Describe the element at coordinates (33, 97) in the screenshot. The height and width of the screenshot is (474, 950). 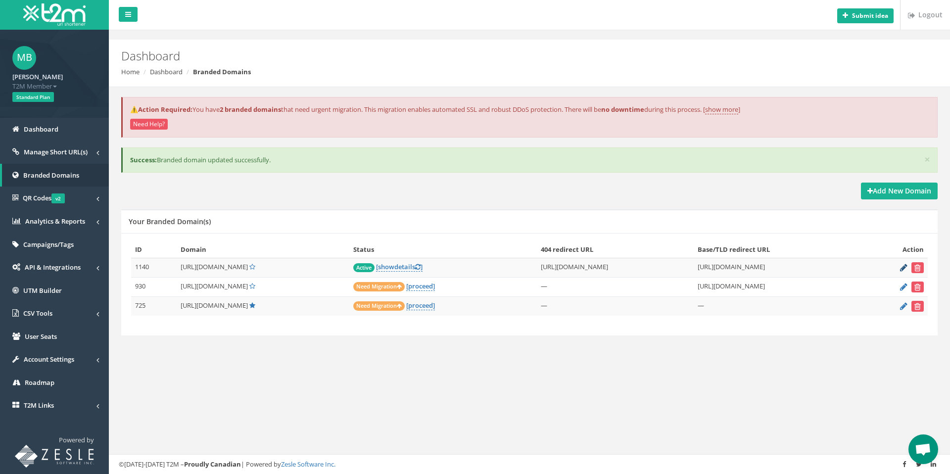
I see `span: Standard Plan` at that location.